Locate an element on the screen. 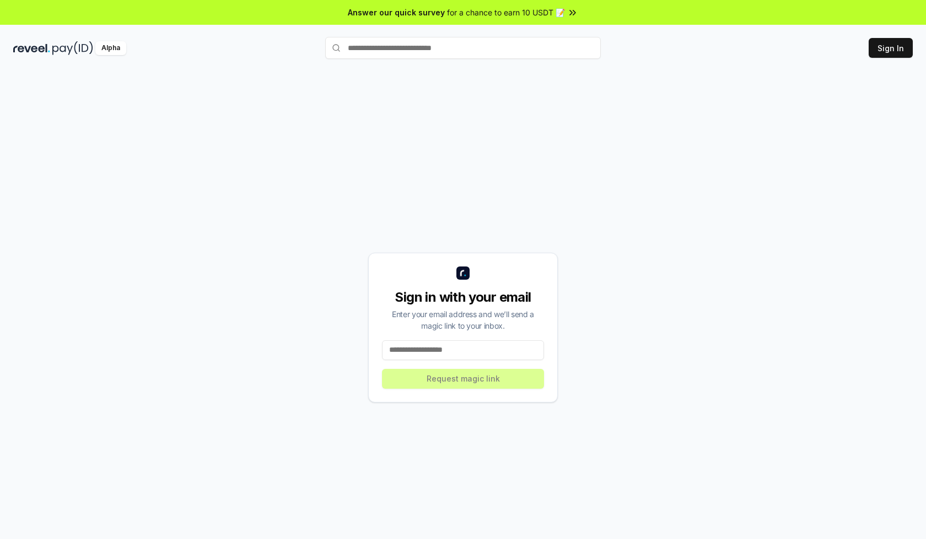  img: pay_id is located at coordinates (73, 48).